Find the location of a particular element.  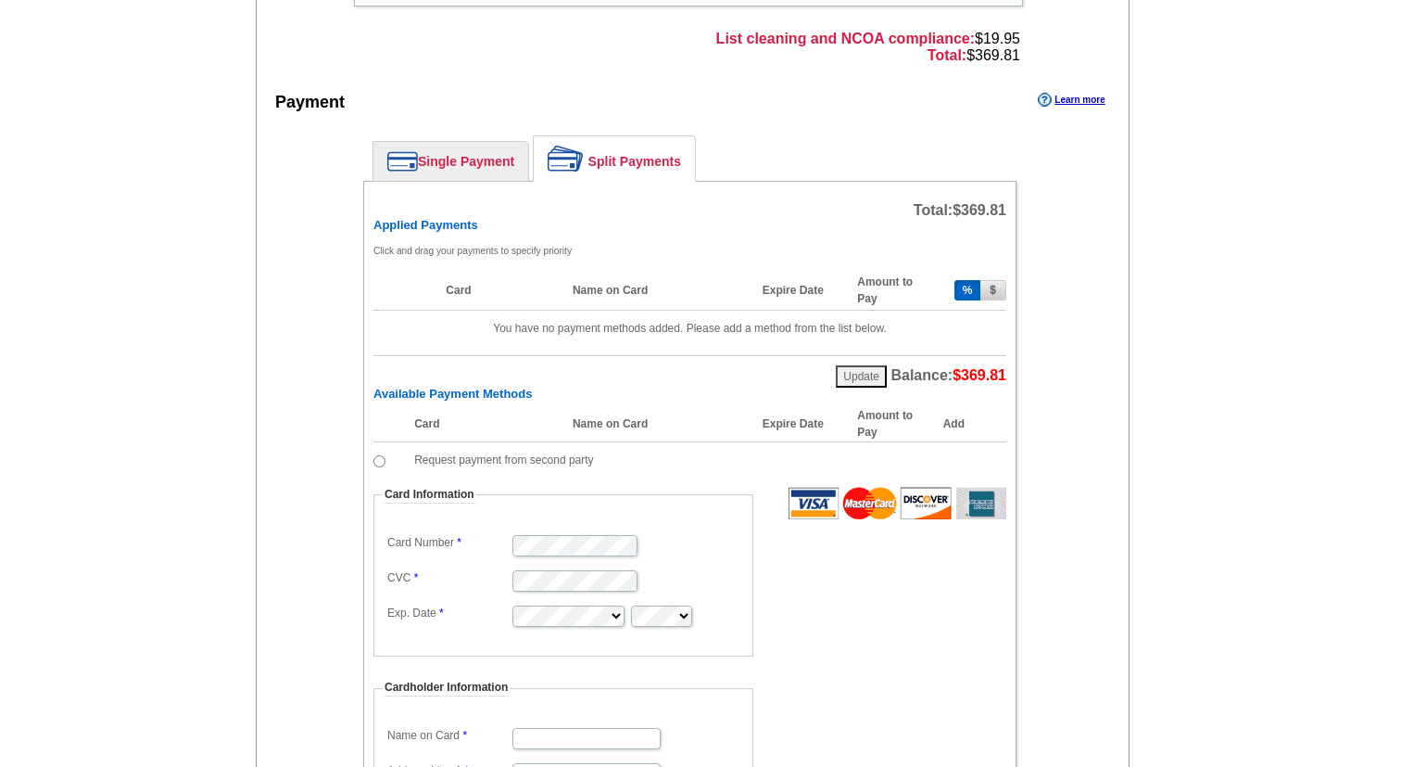

button: Update is located at coordinates (861, 376).